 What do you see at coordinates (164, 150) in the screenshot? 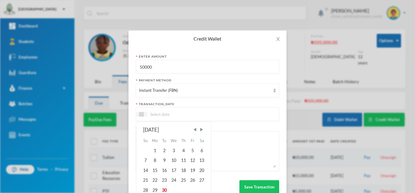
I see `div: Tue Sep 02 2025` at bounding box center [164, 150].